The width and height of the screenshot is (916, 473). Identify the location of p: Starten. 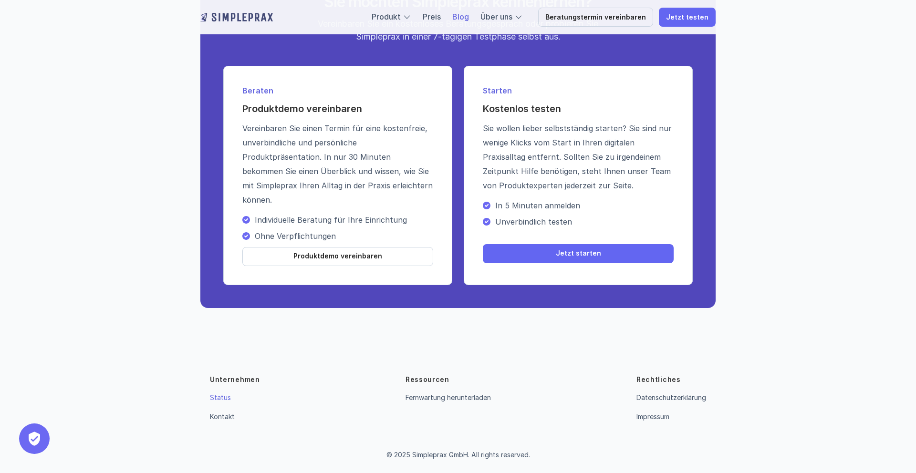
(578, 91).